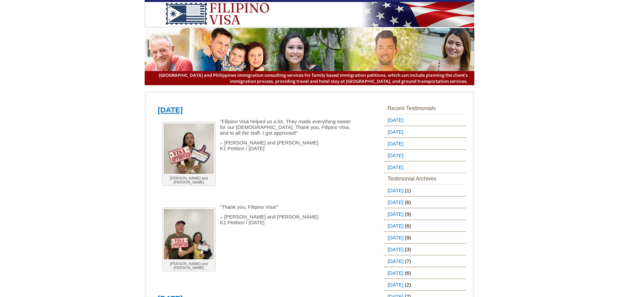  Describe the element at coordinates (189, 234) in the screenshot. I see `img: Leonard and Leah` at that location.